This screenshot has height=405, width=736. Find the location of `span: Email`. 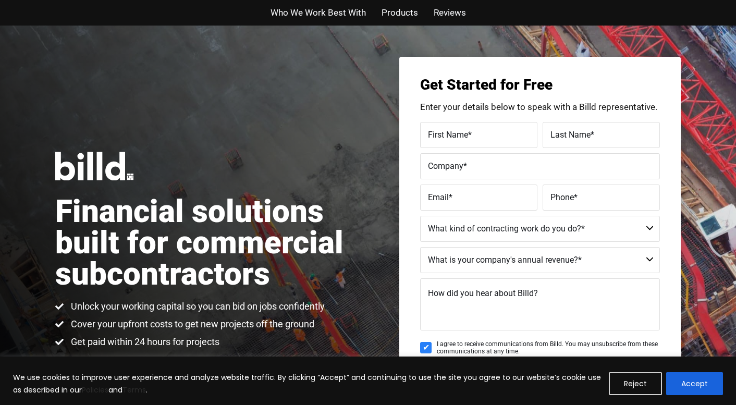

span: Email is located at coordinates (438, 197).